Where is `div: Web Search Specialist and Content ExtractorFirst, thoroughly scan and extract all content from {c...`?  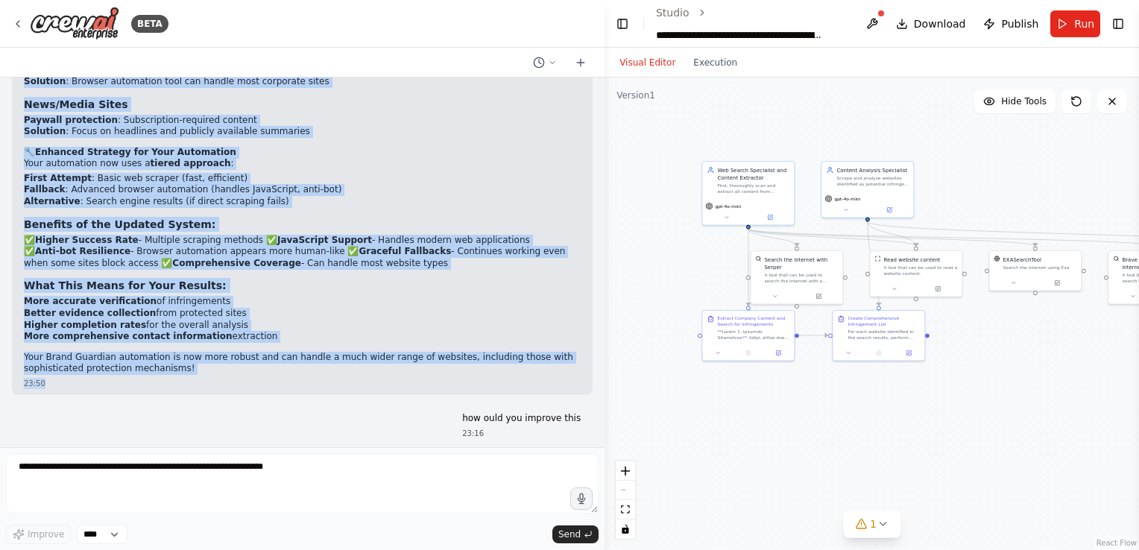 div: Web Search Specialist and Content ExtractorFirst, thoroughly scan and extract all content from {c... is located at coordinates (749, 193).